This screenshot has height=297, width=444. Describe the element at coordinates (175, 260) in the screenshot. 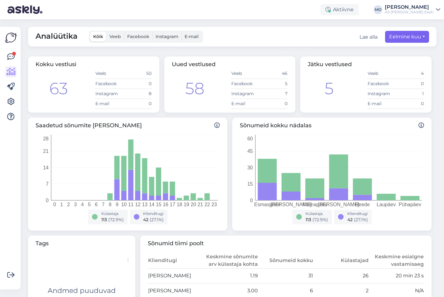

I see `th: Klienditugi` at that location.